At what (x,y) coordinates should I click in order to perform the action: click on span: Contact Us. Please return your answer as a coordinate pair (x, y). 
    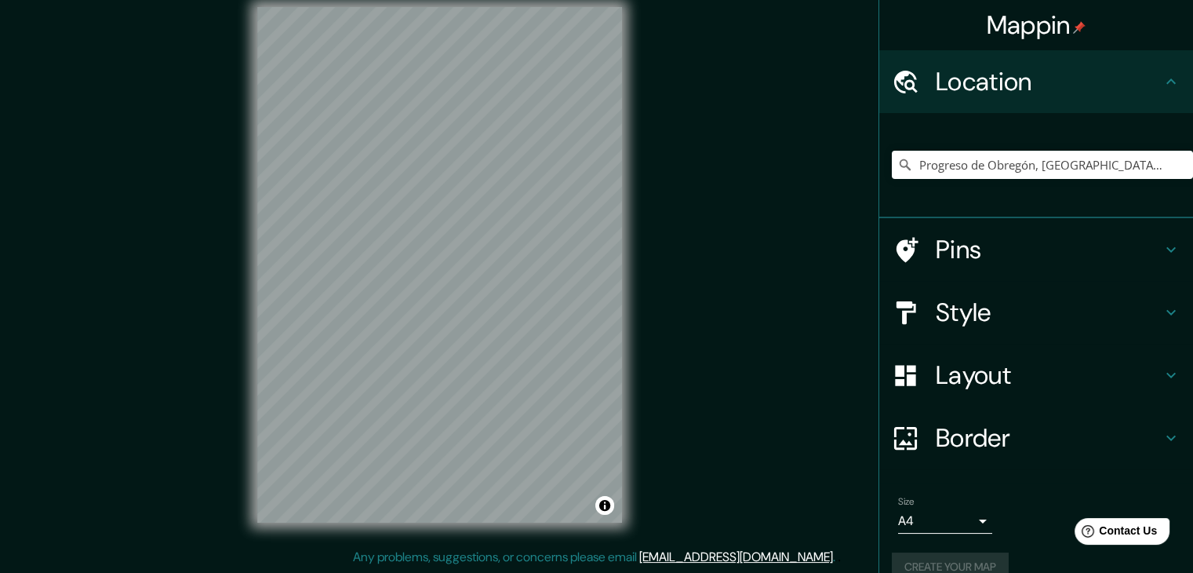
    Looking at the image, I should click on (75, 19).